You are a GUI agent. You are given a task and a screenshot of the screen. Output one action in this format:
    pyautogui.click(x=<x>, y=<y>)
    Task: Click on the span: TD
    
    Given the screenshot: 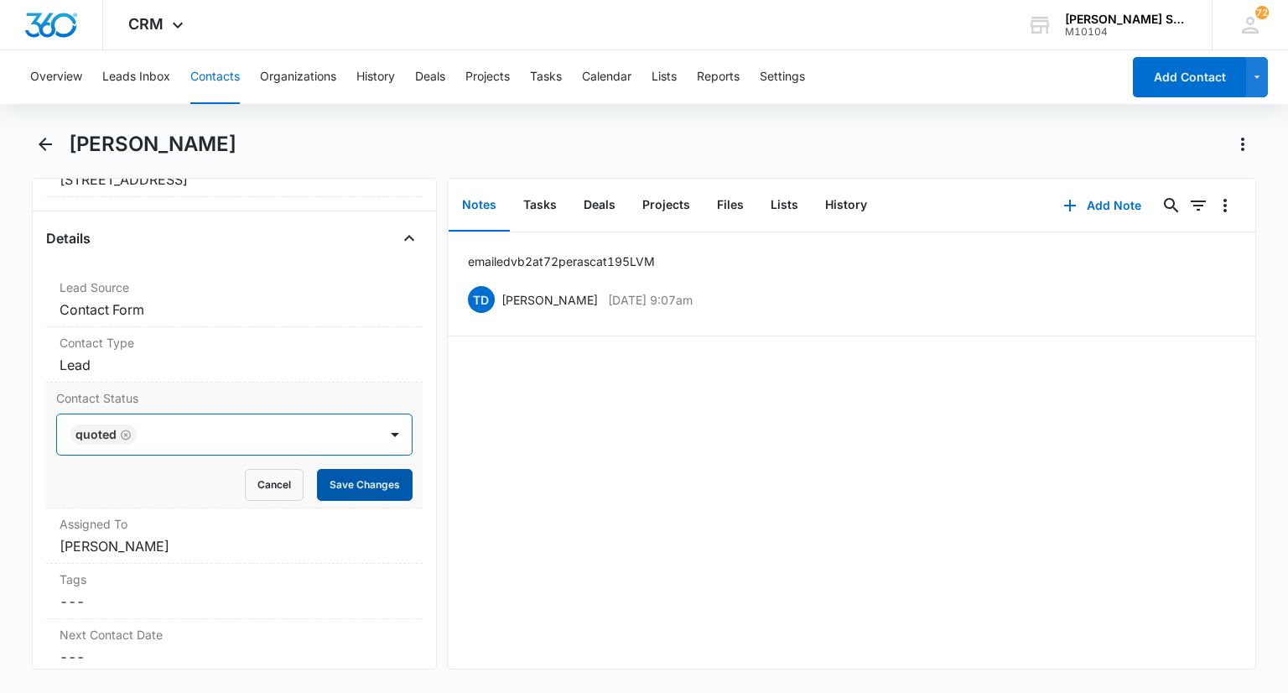 What is the action you would take?
    pyautogui.click(x=481, y=299)
    